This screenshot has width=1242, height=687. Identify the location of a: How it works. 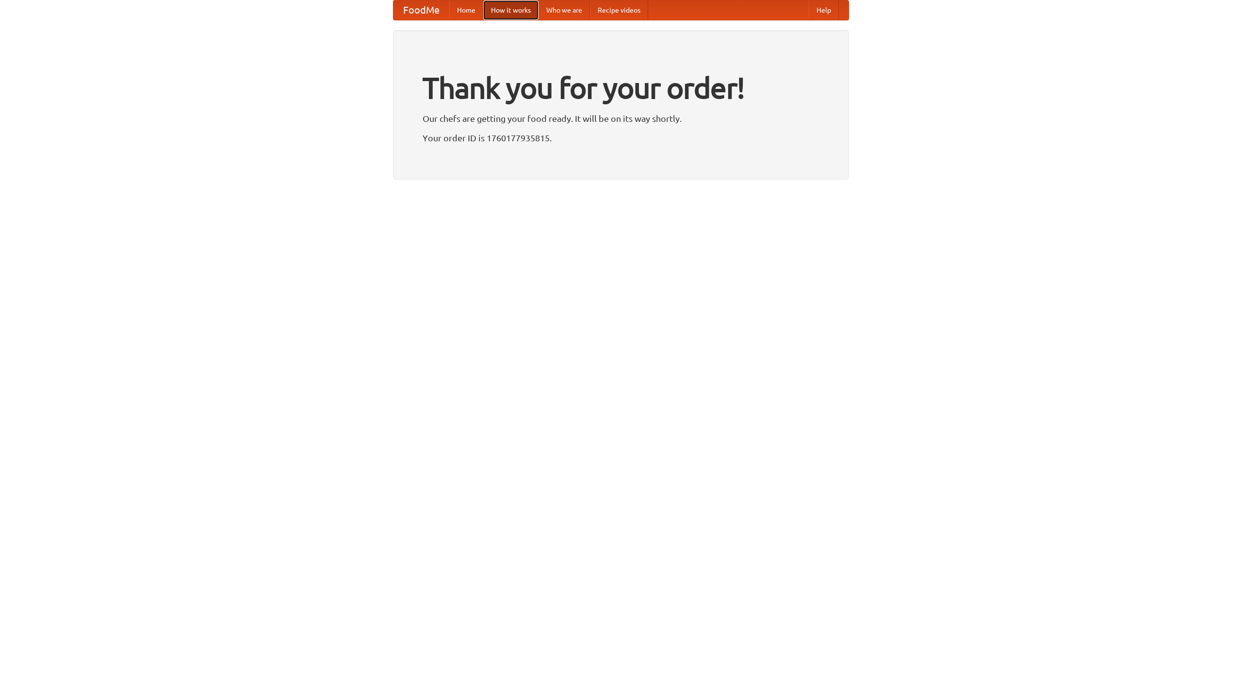
(511, 10).